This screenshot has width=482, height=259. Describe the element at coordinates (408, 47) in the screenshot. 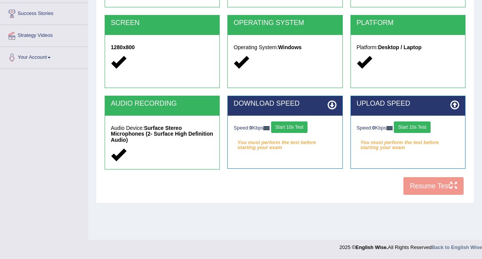

I see `h5: Platform:` at that location.